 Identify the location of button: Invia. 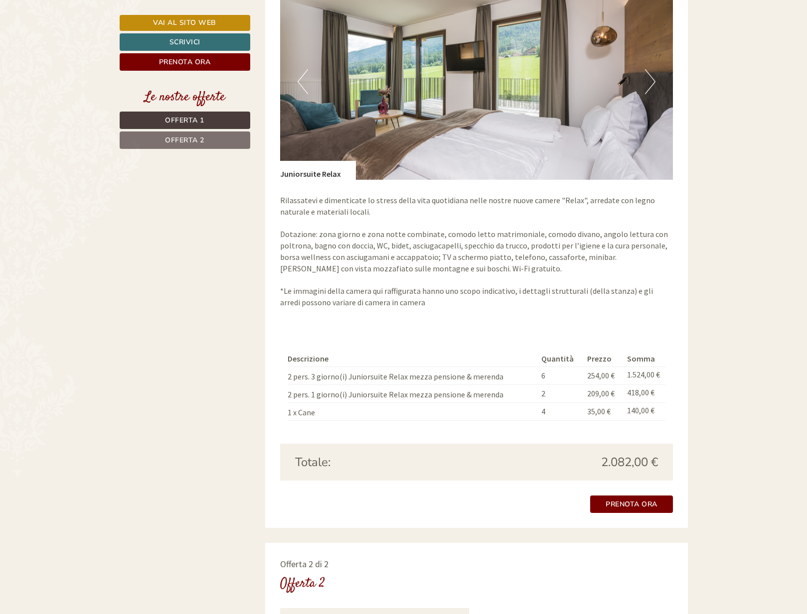
(367, 271).